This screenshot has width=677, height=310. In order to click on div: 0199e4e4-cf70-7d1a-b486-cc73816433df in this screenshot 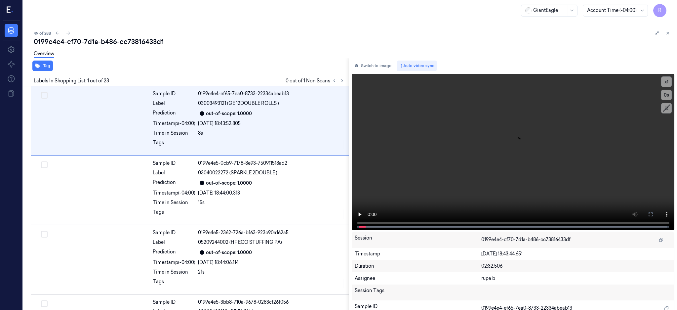, I will do `click(353, 42)`.